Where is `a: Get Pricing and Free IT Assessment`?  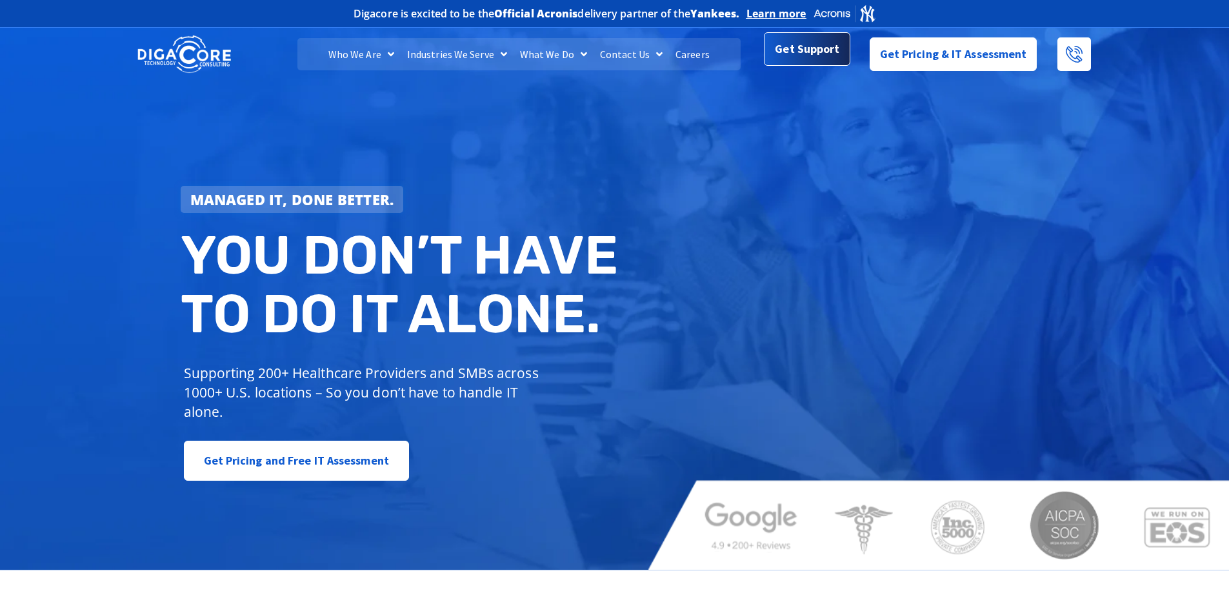
a: Get Pricing and Free IT Assessment is located at coordinates (296, 461).